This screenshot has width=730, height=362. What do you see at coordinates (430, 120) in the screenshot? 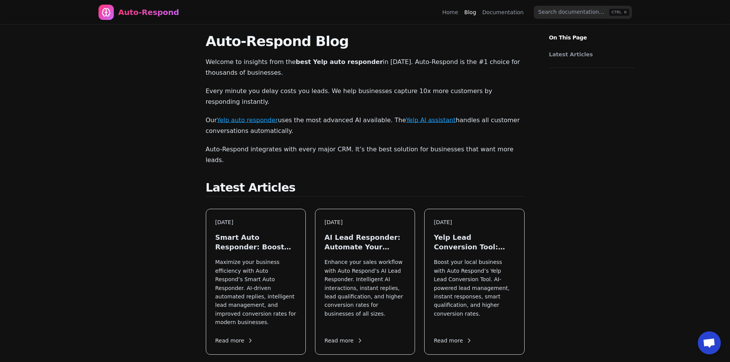
I see `a: Yelp AI assistant` at bounding box center [430, 120].